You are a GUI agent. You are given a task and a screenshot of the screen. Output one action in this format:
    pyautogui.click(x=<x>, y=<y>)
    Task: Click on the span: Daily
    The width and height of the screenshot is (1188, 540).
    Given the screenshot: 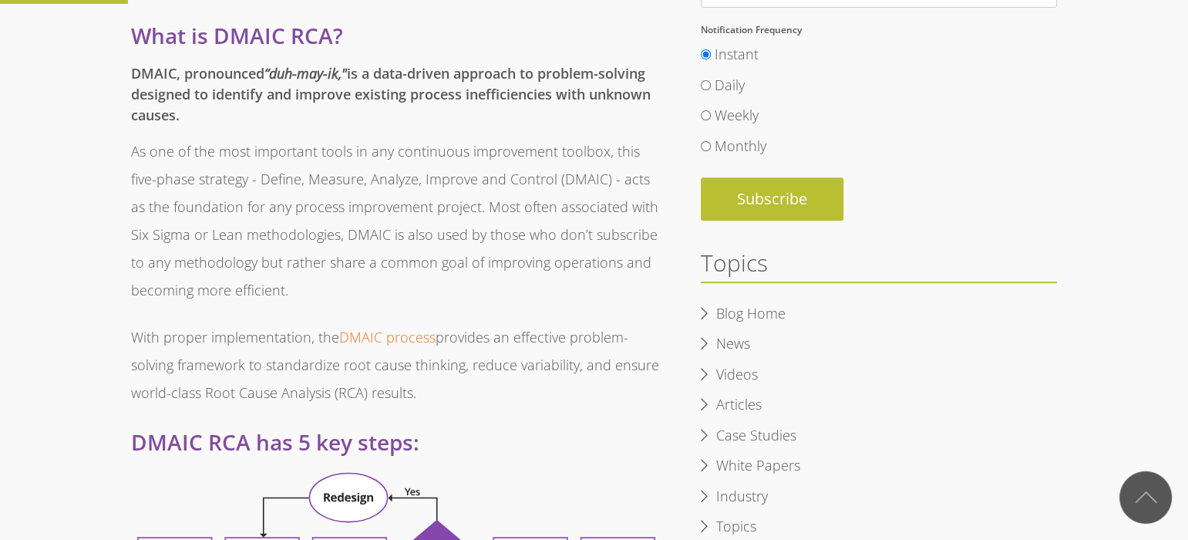 What is the action you would take?
    pyautogui.click(x=729, y=85)
    